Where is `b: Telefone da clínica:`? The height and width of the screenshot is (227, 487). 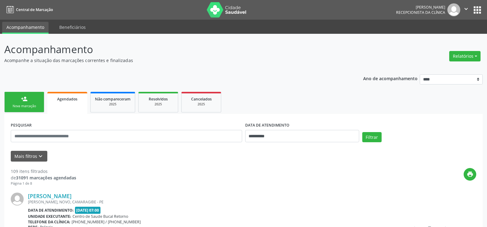
b: Telefone da clínica: is located at coordinates (49, 222).